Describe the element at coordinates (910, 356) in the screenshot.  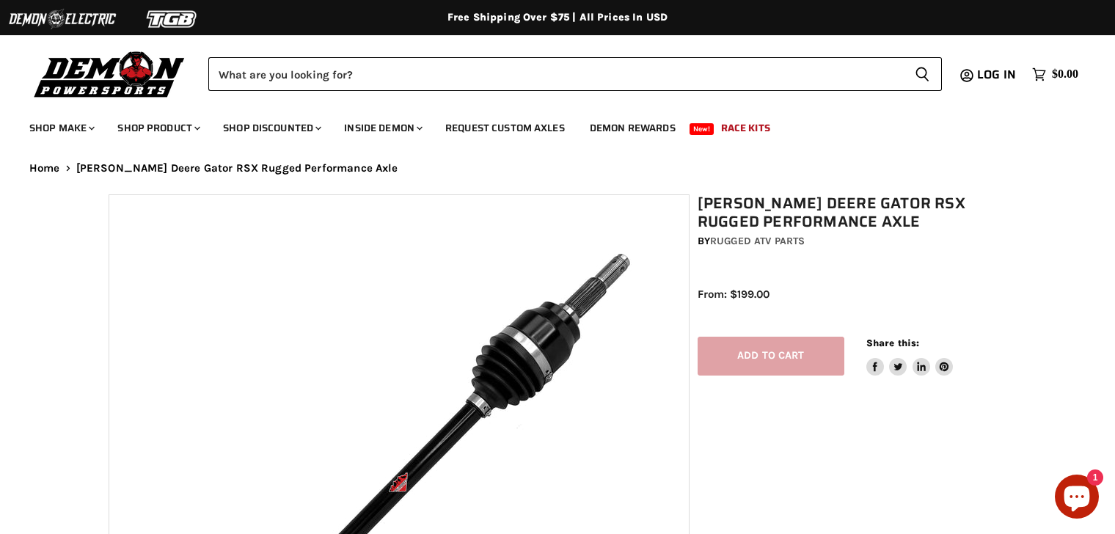
I see `aside: Share this:` at that location.